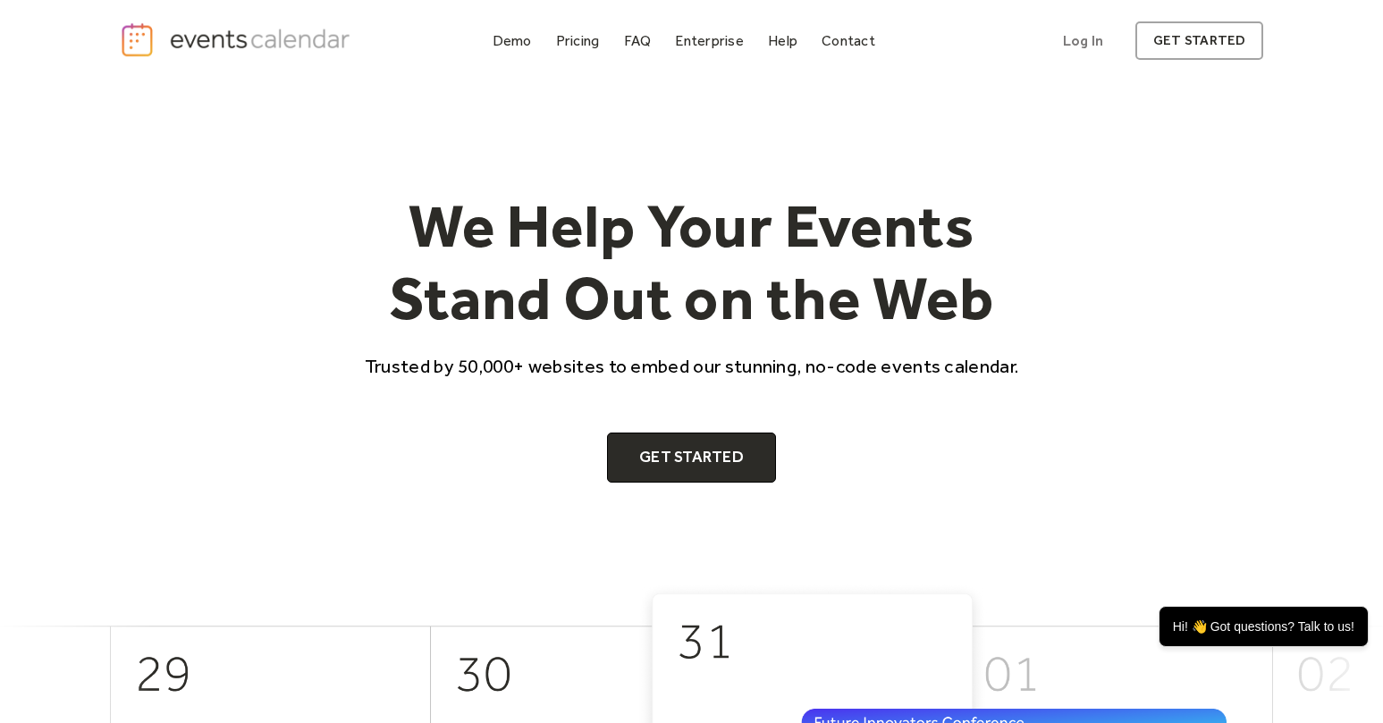  What do you see at coordinates (709, 40) in the screenshot?
I see `div: Enterprise` at bounding box center [709, 40].